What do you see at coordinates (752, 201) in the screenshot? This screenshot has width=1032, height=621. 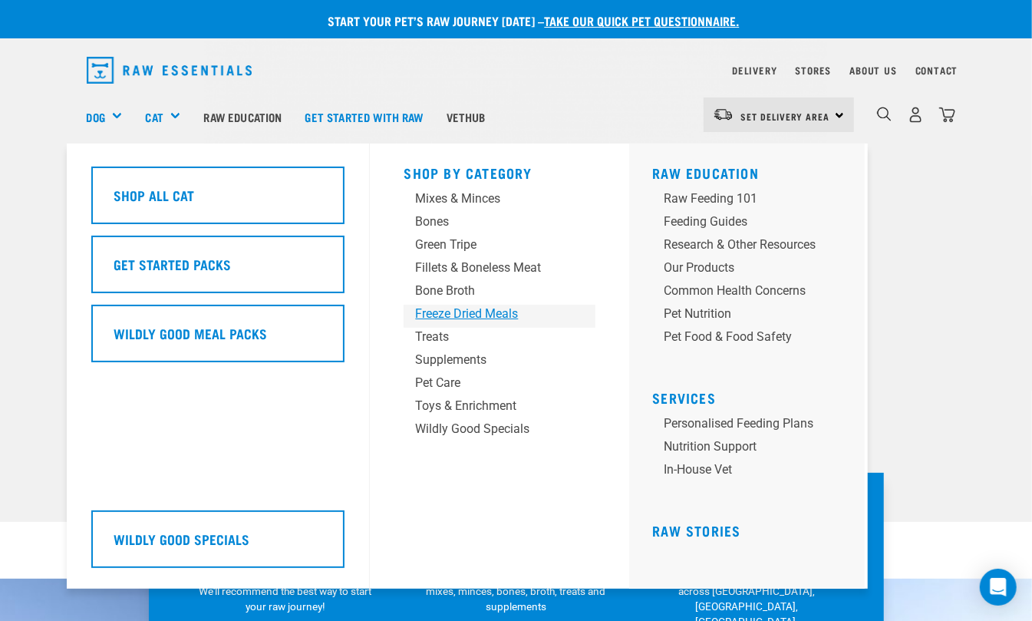 I see `a: Raw Feeding 101` at bounding box center [752, 201].